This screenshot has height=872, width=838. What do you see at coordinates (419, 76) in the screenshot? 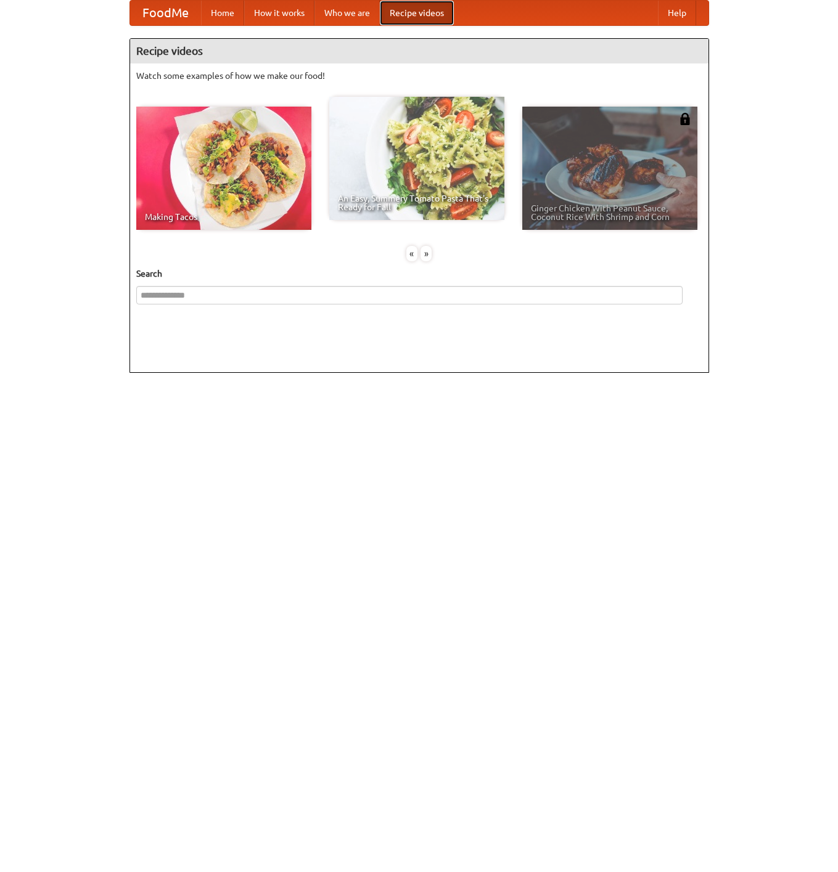
I see `p: Watch some examples of how we make our food!` at bounding box center [419, 76].